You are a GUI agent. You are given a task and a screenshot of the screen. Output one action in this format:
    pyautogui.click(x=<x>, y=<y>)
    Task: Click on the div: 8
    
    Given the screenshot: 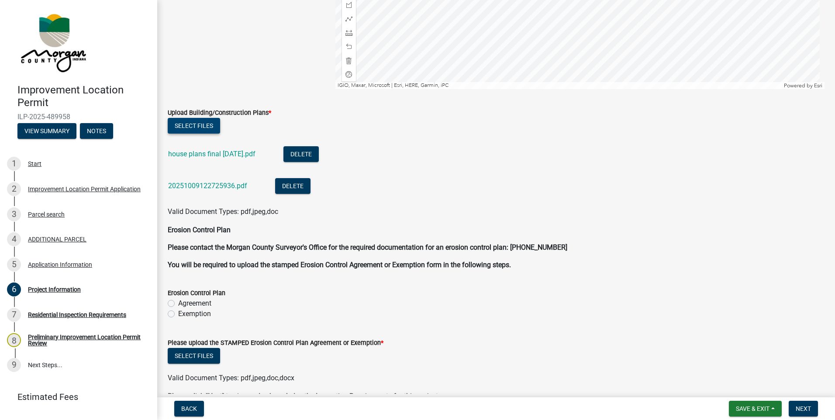 What is the action you would take?
    pyautogui.click(x=14, y=340)
    